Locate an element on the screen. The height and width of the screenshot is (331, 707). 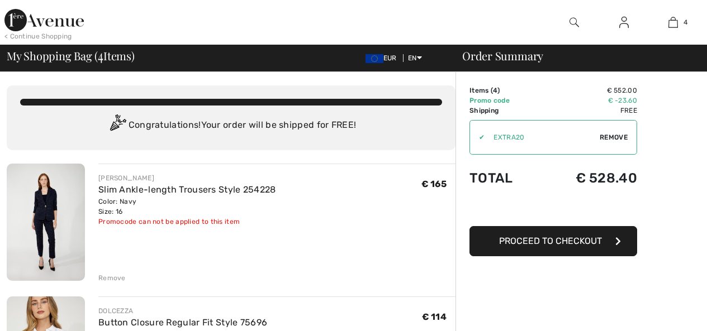
img: Slim Ankle-length Trousers Style 254228 is located at coordinates (46, 222).